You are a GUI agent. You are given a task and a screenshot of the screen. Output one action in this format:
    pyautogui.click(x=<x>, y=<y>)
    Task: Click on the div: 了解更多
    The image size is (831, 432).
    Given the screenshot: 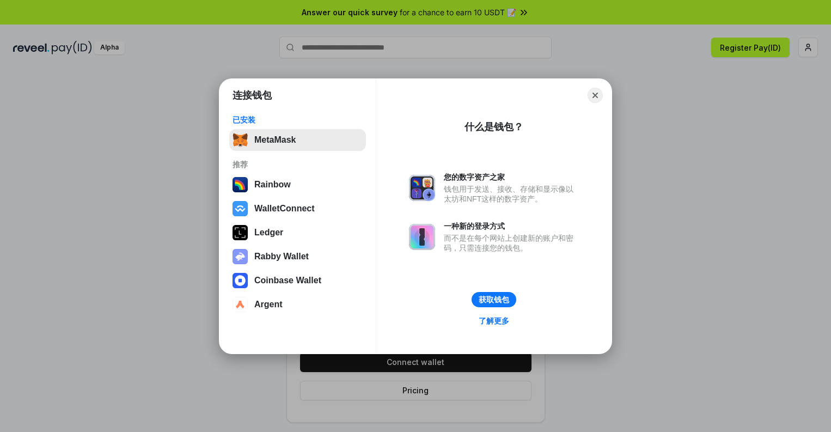 What is the action you would take?
    pyautogui.click(x=494, y=321)
    